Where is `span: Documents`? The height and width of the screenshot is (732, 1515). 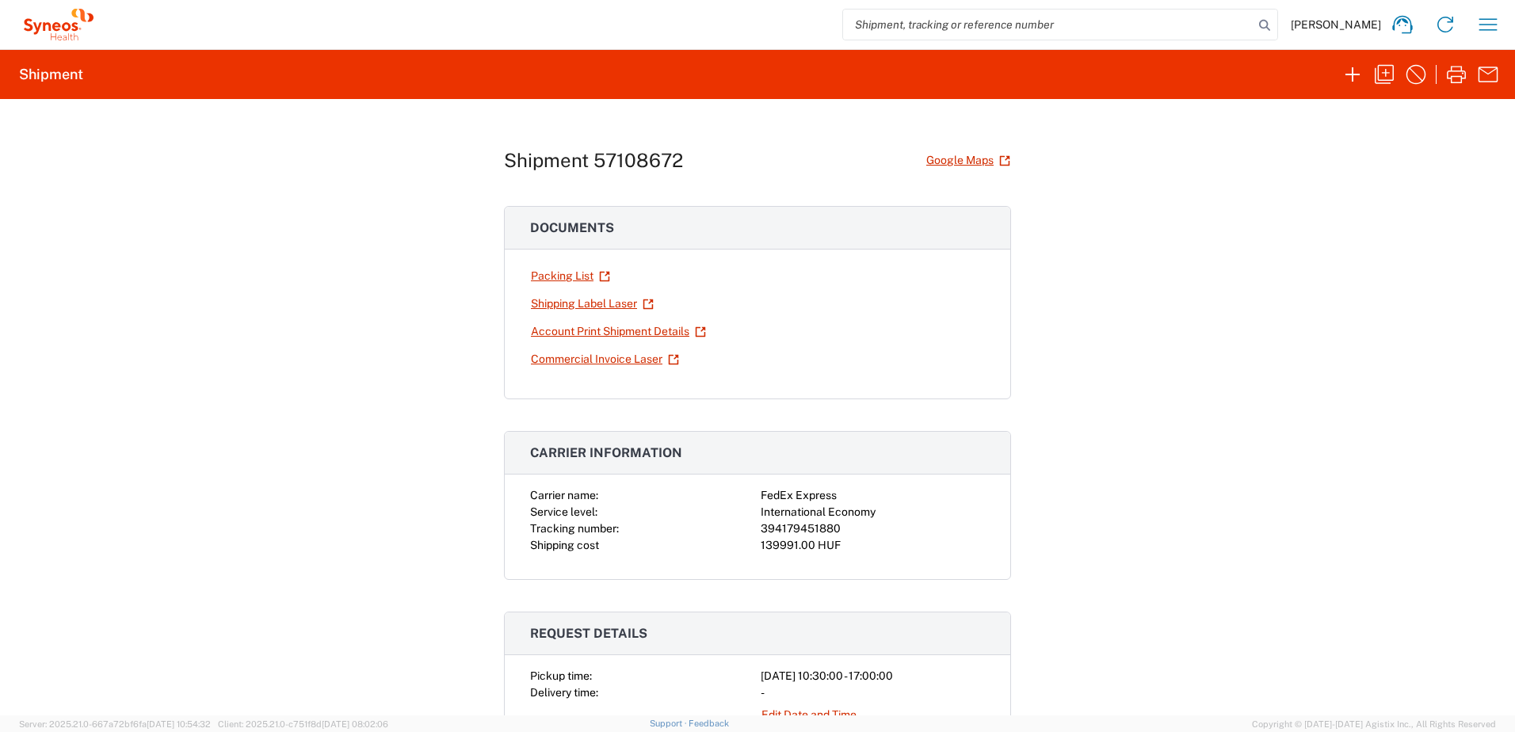
span: Documents is located at coordinates (572, 227).